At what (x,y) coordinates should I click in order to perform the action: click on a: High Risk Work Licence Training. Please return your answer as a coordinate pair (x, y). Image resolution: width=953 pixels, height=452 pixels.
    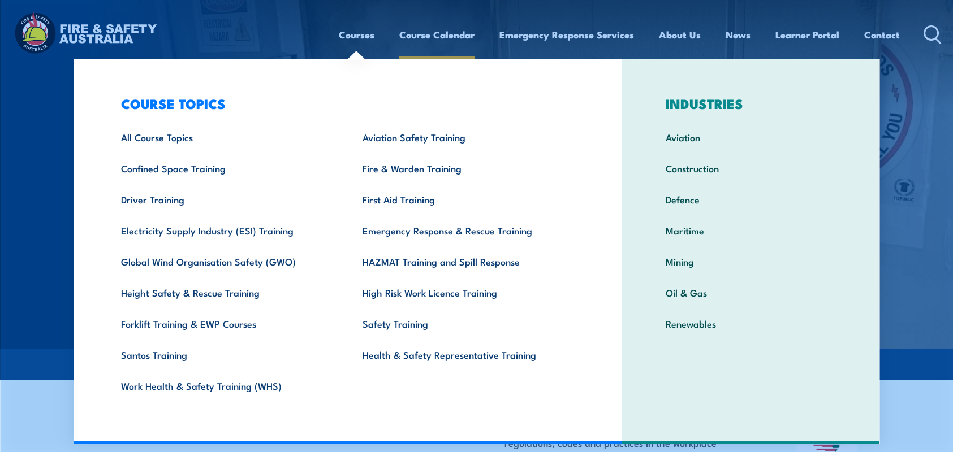
    Looking at the image, I should click on (465, 292).